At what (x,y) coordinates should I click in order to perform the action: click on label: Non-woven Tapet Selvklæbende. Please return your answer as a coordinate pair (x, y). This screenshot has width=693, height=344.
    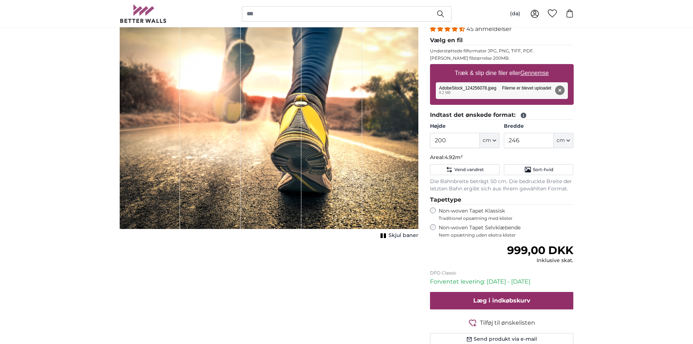
    Looking at the image, I should click on (506, 231).